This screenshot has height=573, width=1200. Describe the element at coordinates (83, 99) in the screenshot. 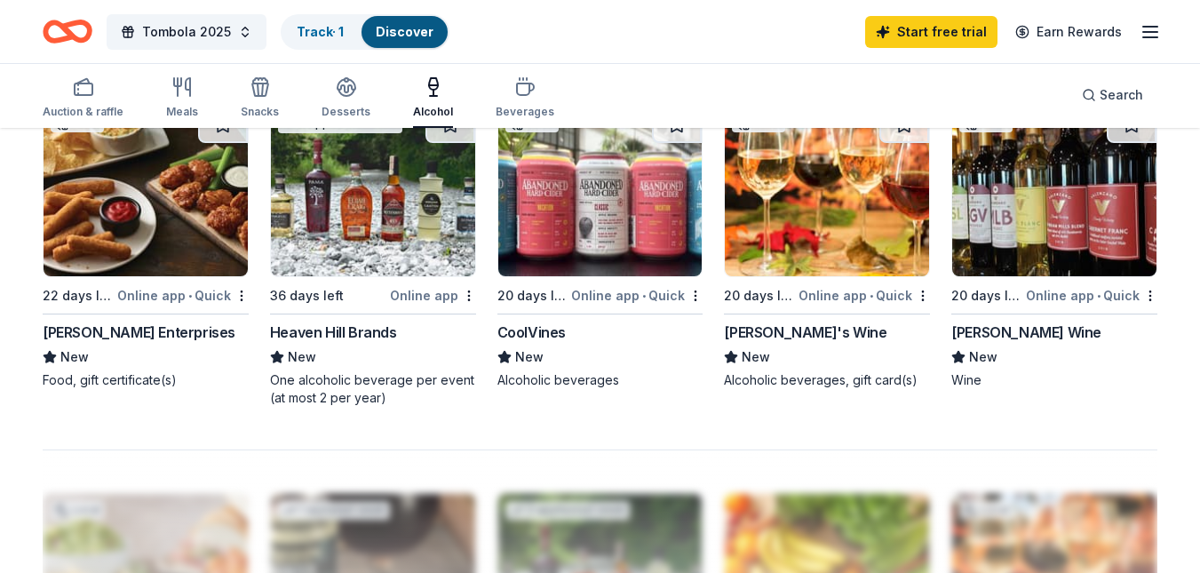

I see `button: Auction & raffle` at that location.